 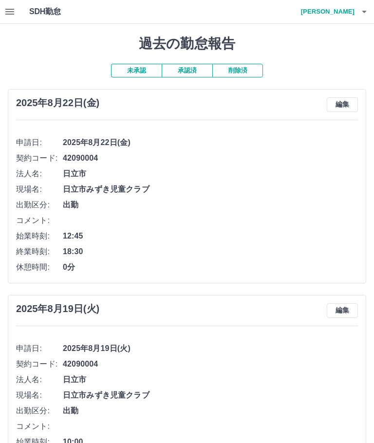 What do you see at coordinates (39, 236) in the screenshot?
I see `span: 始業時刻:` at bounding box center [39, 236].